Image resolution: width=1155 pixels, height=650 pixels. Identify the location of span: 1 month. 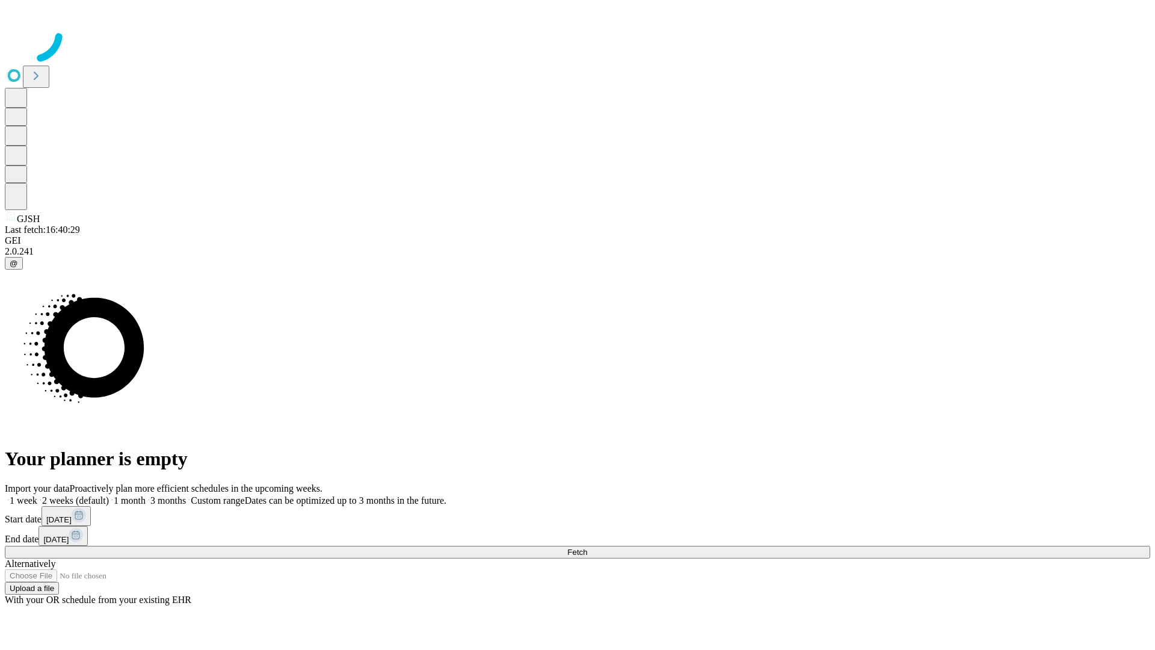
(129, 500).